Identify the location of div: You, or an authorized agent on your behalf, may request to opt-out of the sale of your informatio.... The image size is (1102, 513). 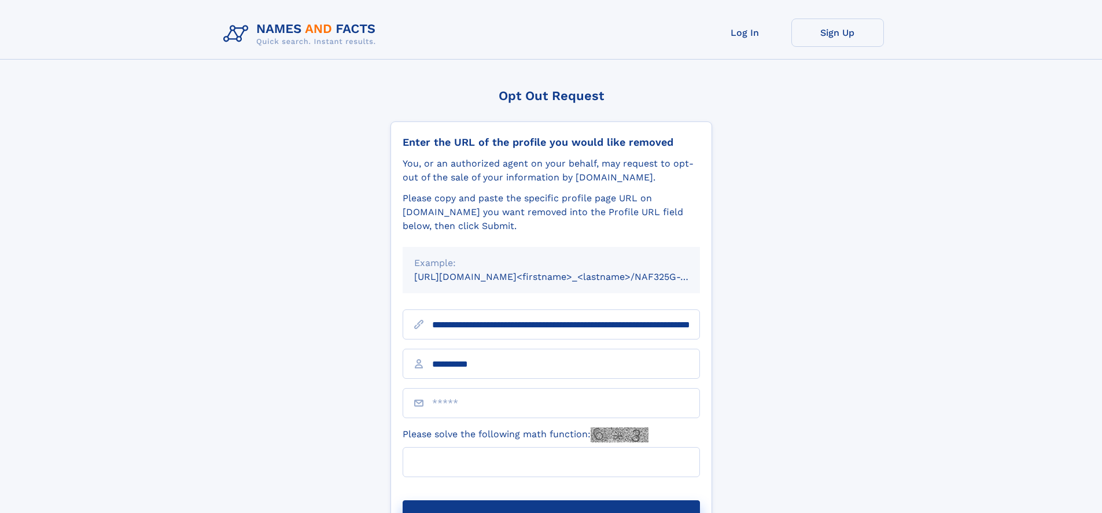
(551, 171).